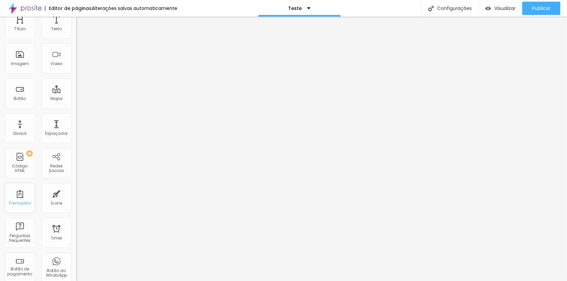 The height and width of the screenshot is (281, 567). I want to click on div: Divisor, so click(20, 134).